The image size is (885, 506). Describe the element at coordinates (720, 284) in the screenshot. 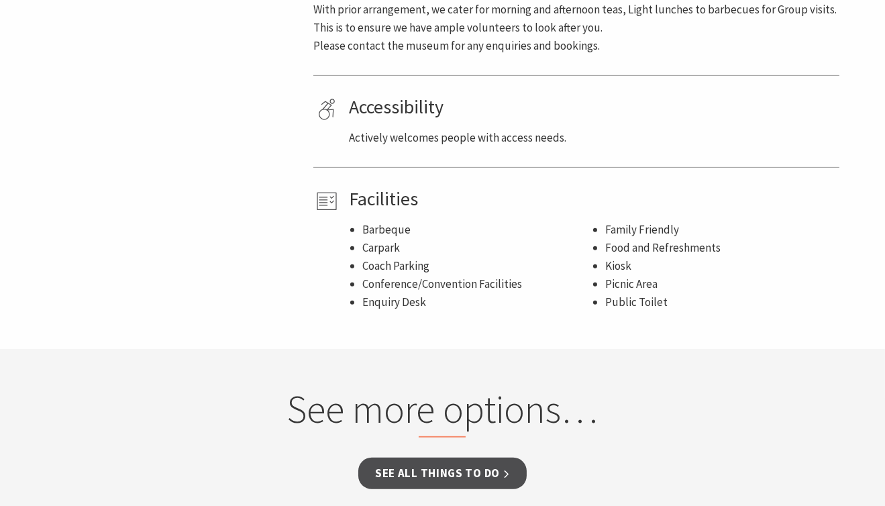

I see `li: Picnic Area` at that location.